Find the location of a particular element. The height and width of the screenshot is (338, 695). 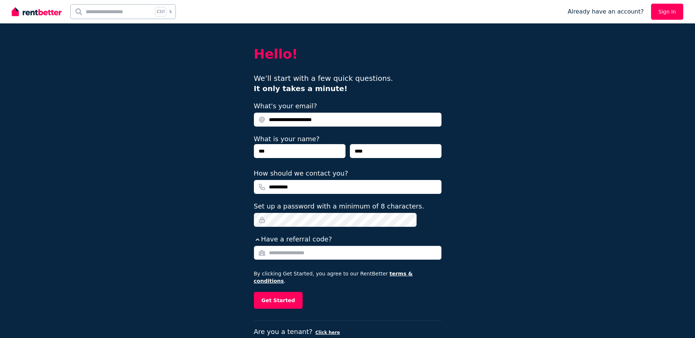

p: Are you a tenant? is located at coordinates (348, 332).